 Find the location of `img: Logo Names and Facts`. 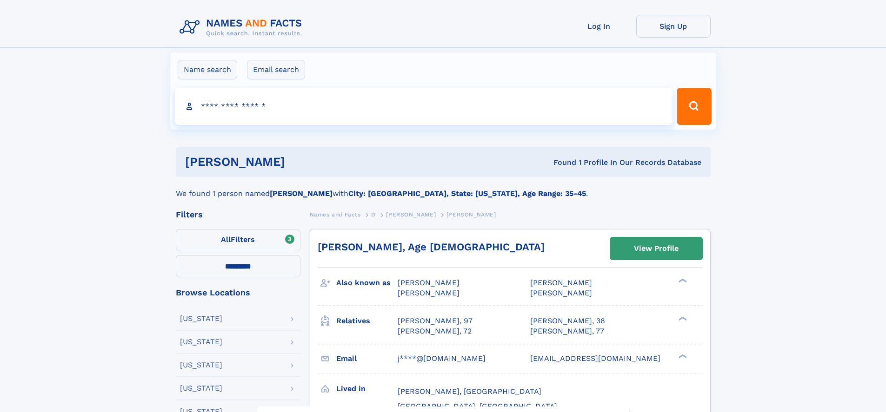

img: Logo Names and Facts is located at coordinates (243, 27).